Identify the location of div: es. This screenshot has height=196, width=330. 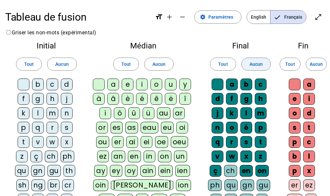
(116, 127).